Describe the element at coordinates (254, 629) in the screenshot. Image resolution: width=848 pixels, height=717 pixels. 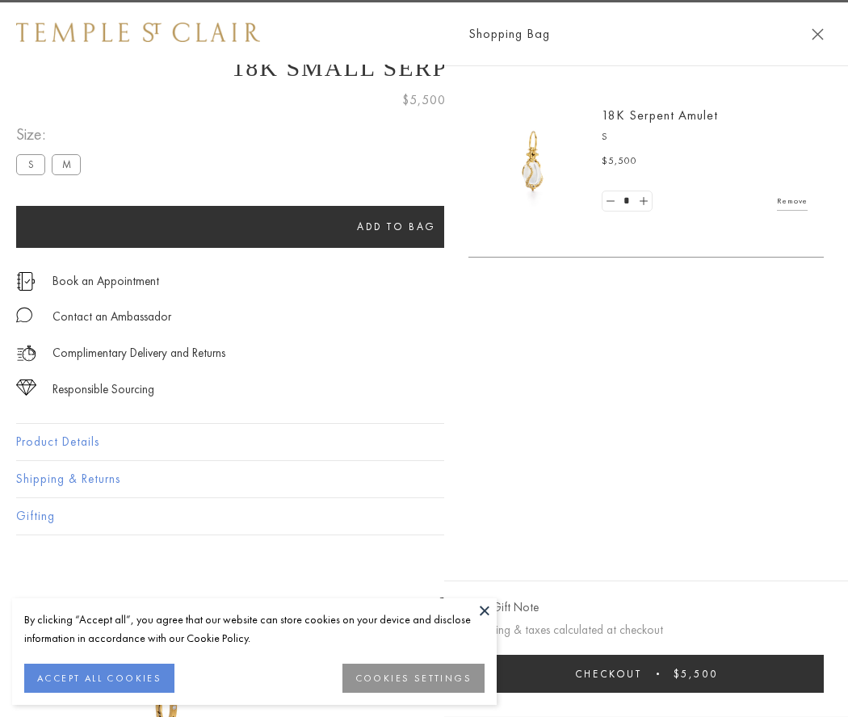
I see `div: By clicking “Accept all”, you agree that our website can store cookies on your device and disclos...` at that location.